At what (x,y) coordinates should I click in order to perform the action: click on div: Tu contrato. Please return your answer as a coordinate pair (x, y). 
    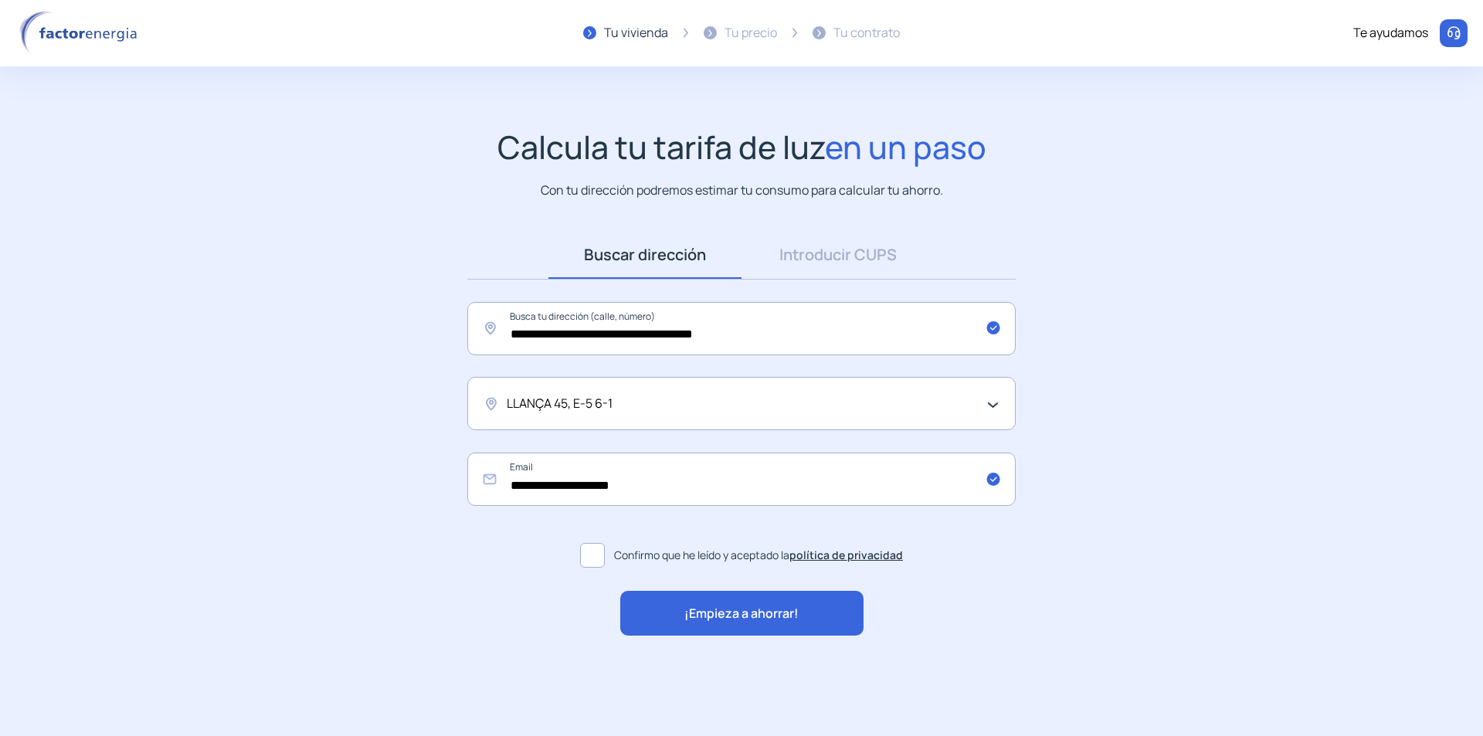
    Looking at the image, I should click on (867, 33).